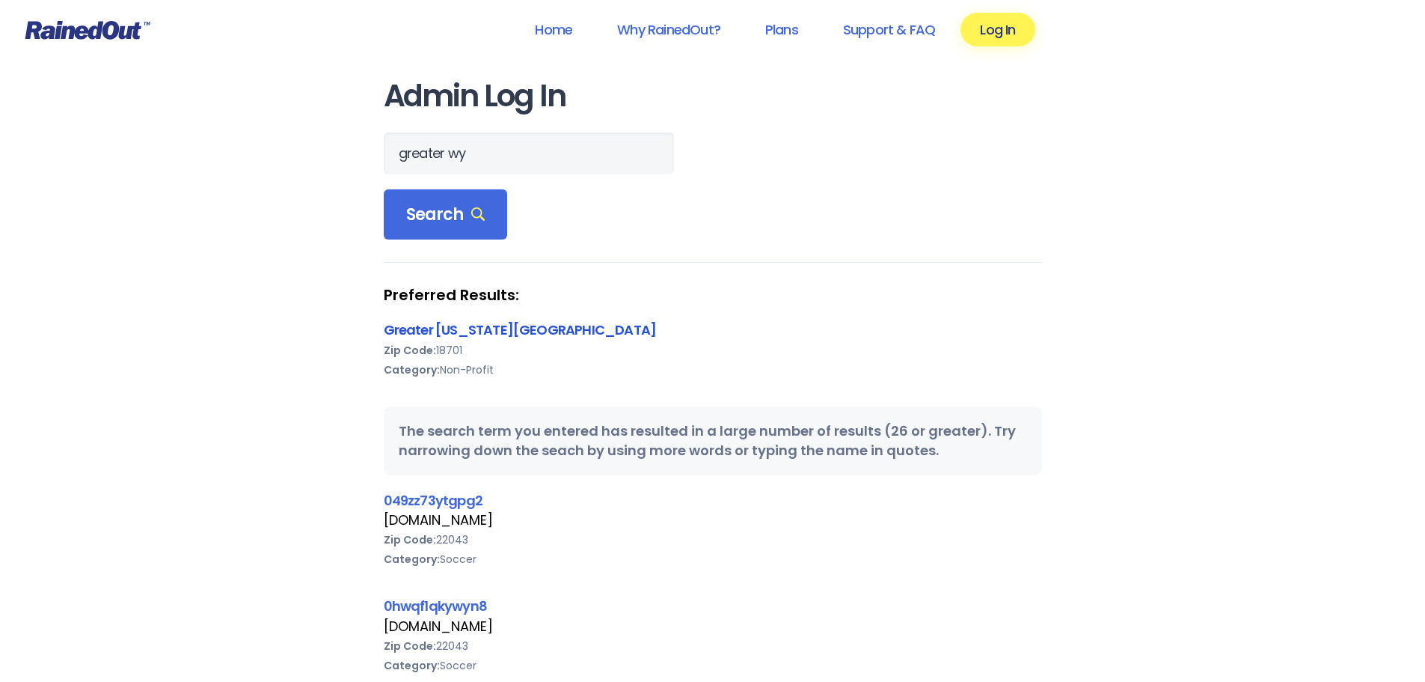  Describe the element at coordinates (713, 500) in the screenshot. I see `div: 049zz73ytgpg2` at that location.